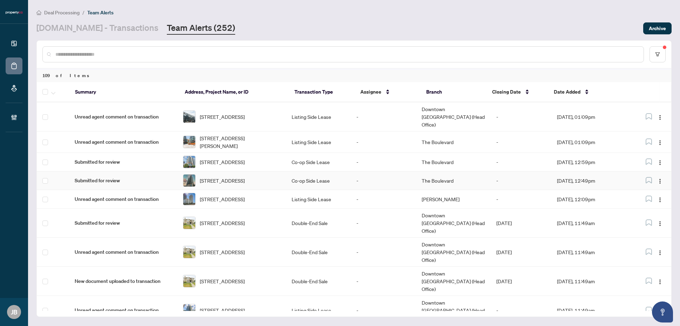 This screenshot has height=326, width=680. What do you see at coordinates (587, 92) in the screenshot?
I see `th: Date Added` at bounding box center [587, 92].